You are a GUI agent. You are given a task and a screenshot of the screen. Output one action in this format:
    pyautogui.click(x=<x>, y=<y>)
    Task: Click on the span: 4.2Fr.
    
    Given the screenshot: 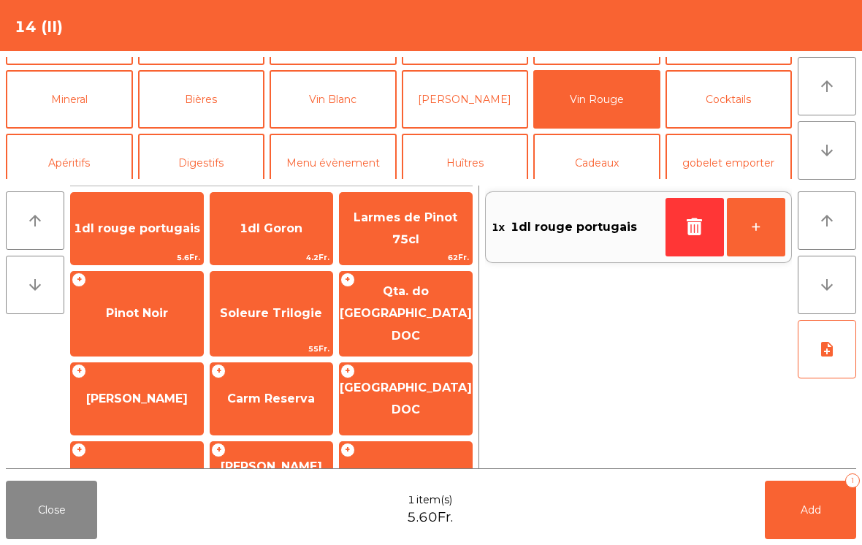 What is the action you would take?
    pyautogui.click(x=271, y=257)
    